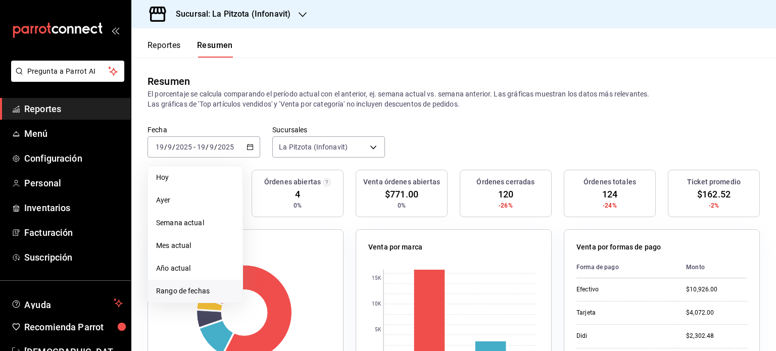  What do you see at coordinates (73, 257) in the screenshot?
I see `span: Suscripción` at bounding box center [73, 257].